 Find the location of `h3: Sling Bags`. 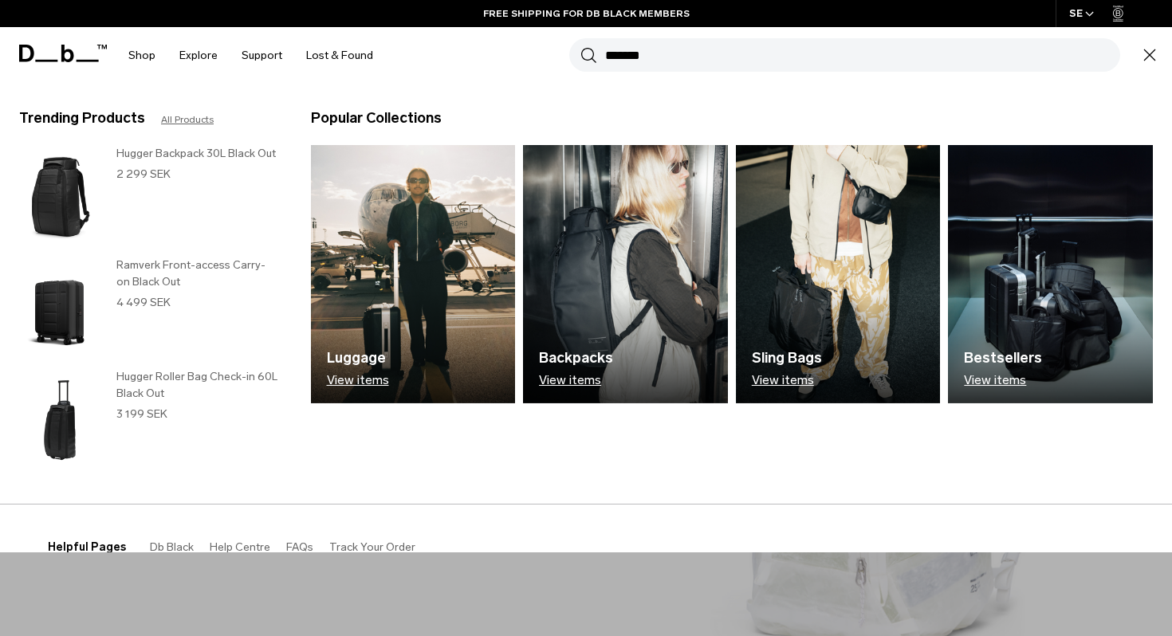

h3: Sling Bags is located at coordinates (787, 358).